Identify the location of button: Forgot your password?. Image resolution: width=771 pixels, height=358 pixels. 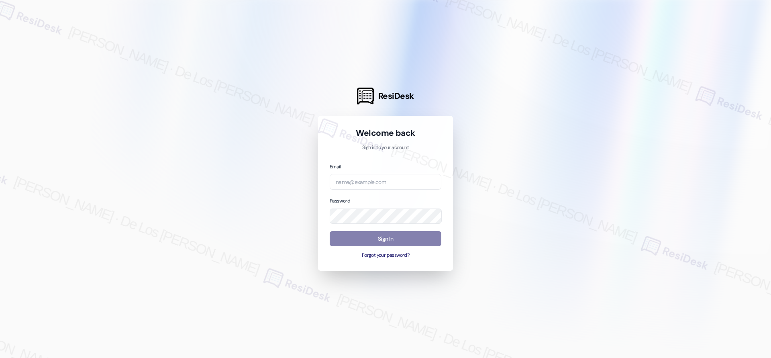
(386, 255).